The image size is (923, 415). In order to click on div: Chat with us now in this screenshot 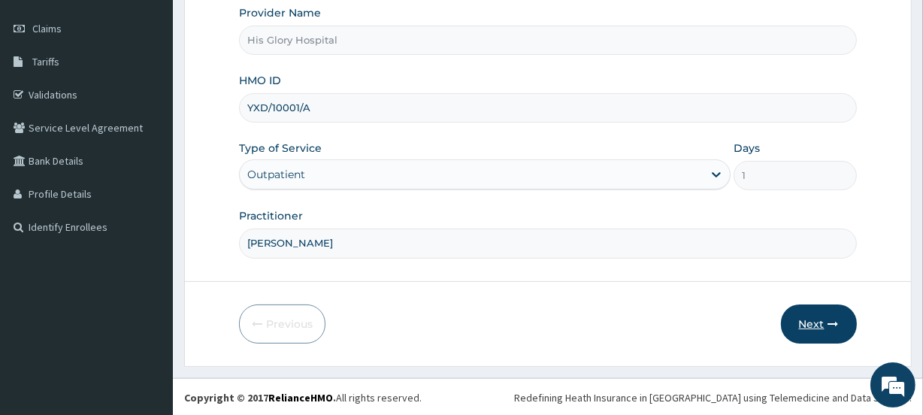, I will do `click(165, 94)`.